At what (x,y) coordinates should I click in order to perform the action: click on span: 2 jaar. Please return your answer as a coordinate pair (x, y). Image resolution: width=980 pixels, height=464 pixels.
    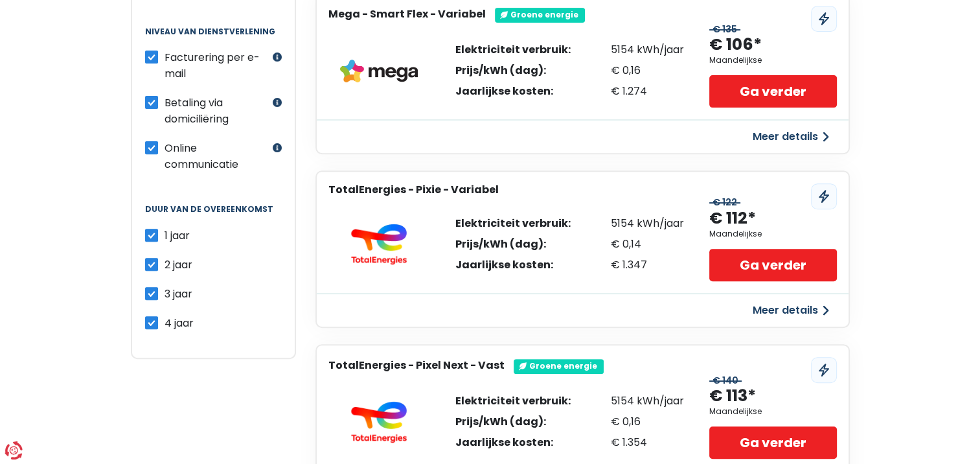
    Looking at the image, I should click on (178, 264).